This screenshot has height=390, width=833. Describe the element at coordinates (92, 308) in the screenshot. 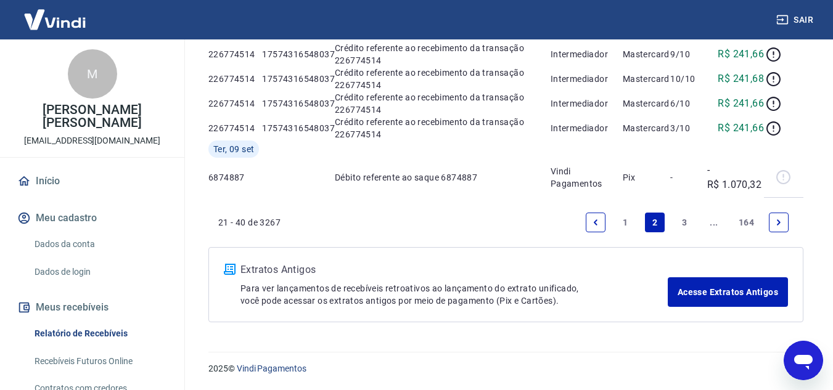

I see `button: Meus recebíveis` at that location.